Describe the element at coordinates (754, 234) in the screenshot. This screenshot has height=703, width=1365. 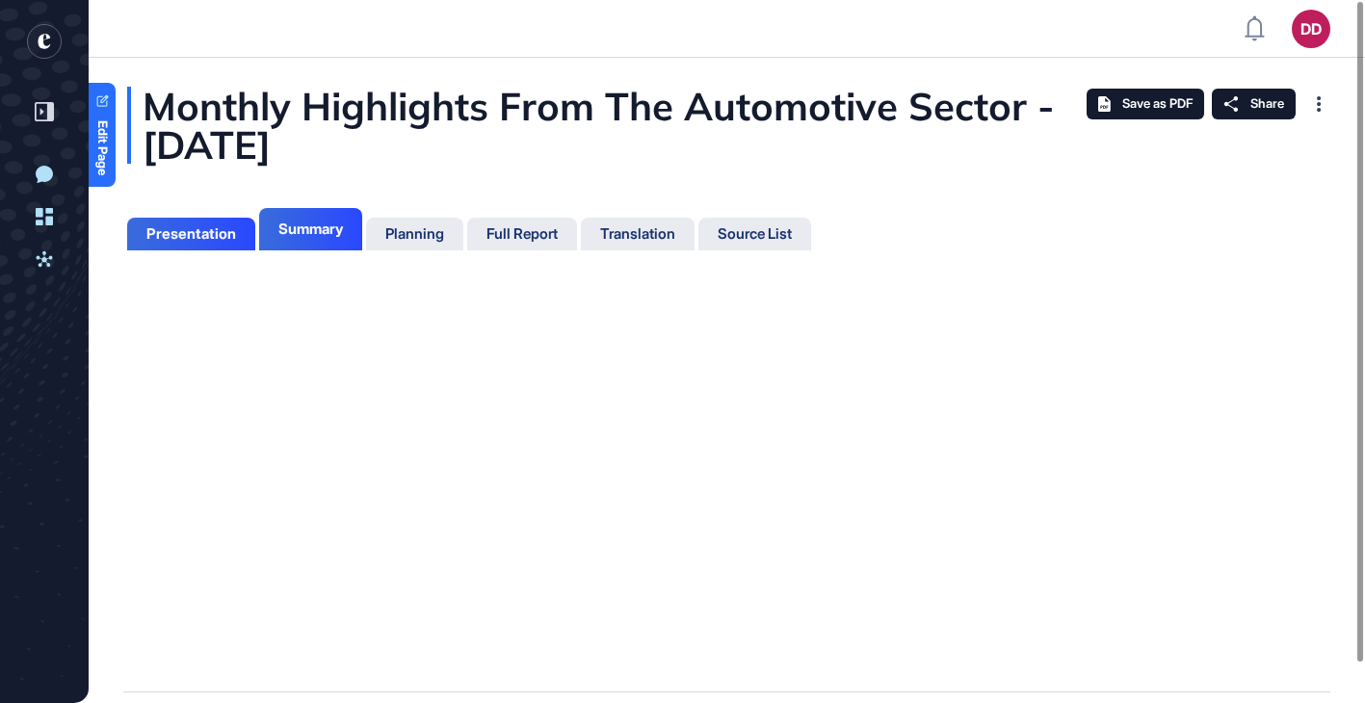
I see `div: Source List` at that location.